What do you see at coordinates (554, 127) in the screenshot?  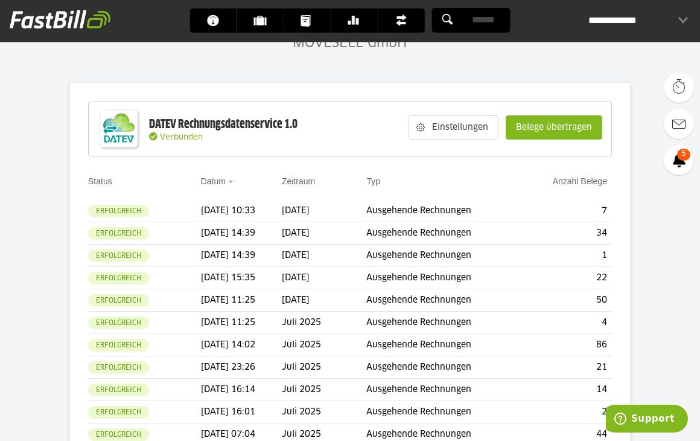 I see `sl-button: Belege übertragen` at bounding box center [554, 127].